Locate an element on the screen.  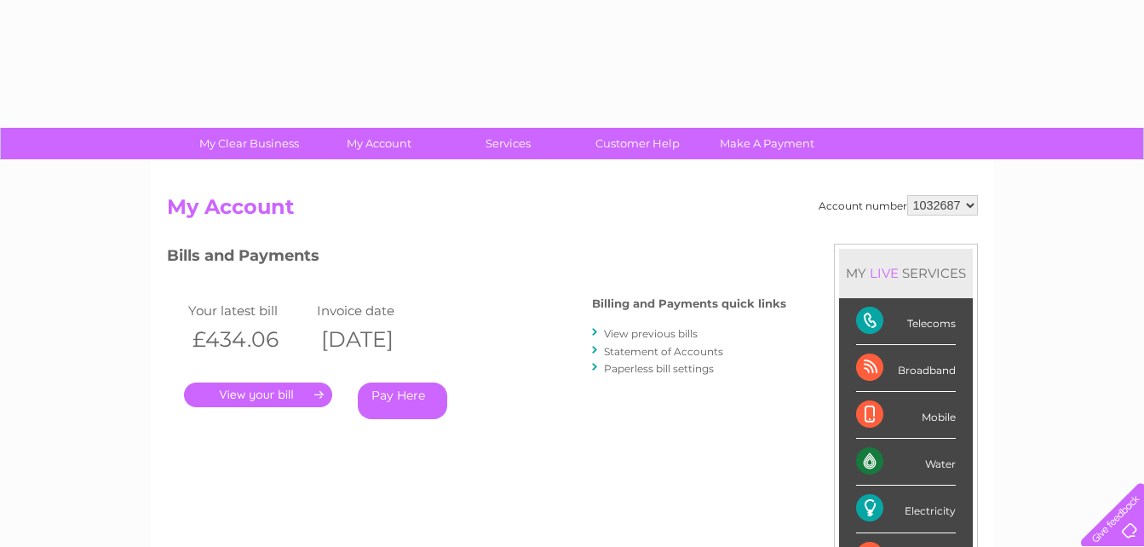
td: Your latest bill is located at coordinates (248, 310).